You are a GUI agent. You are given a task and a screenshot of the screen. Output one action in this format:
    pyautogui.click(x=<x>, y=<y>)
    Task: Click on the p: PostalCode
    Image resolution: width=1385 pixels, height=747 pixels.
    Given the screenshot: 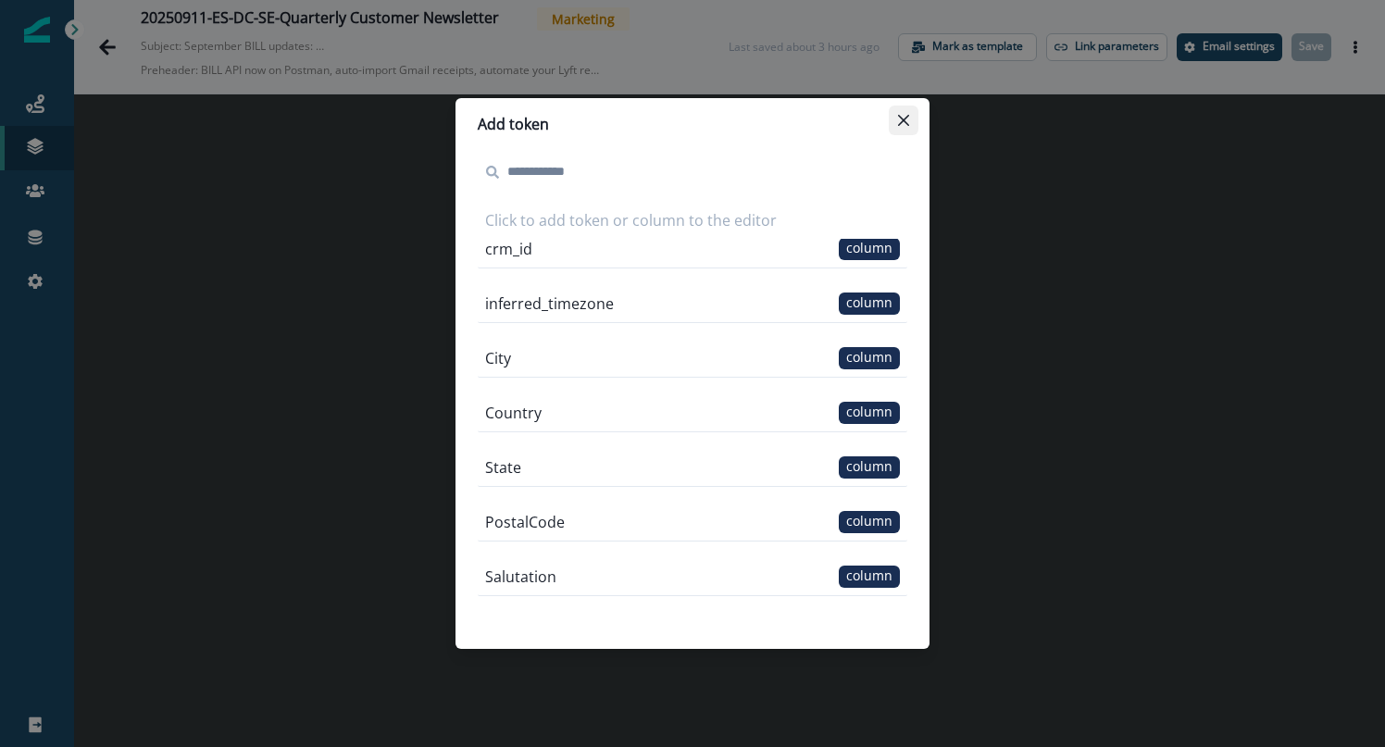 What is the action you would take?
    pyautogui.click(x=525, y=522)
    